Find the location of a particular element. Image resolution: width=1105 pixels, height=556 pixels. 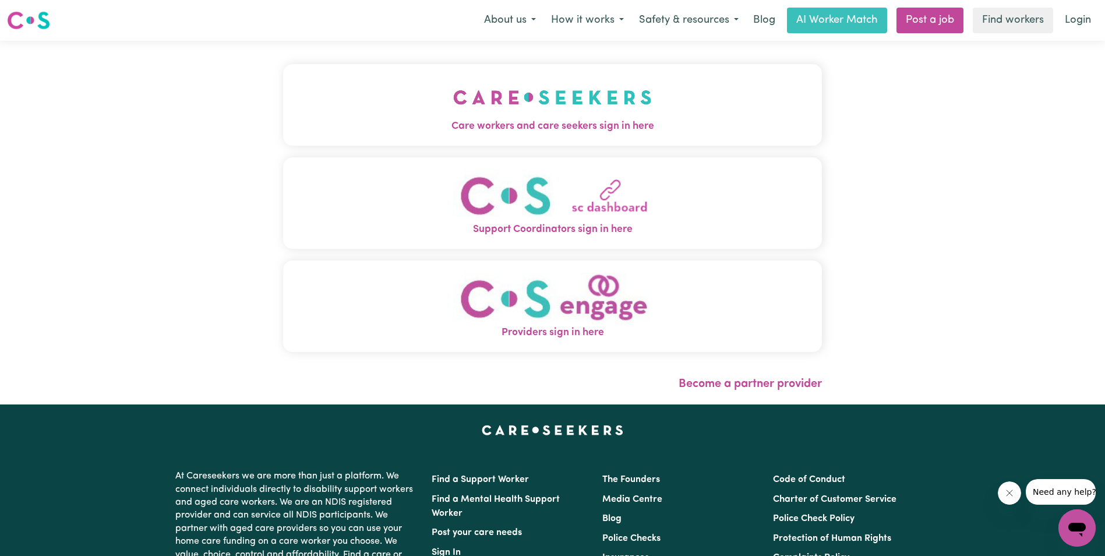

button: Support Coordinators sign in here is located at coordinates (552, 203).